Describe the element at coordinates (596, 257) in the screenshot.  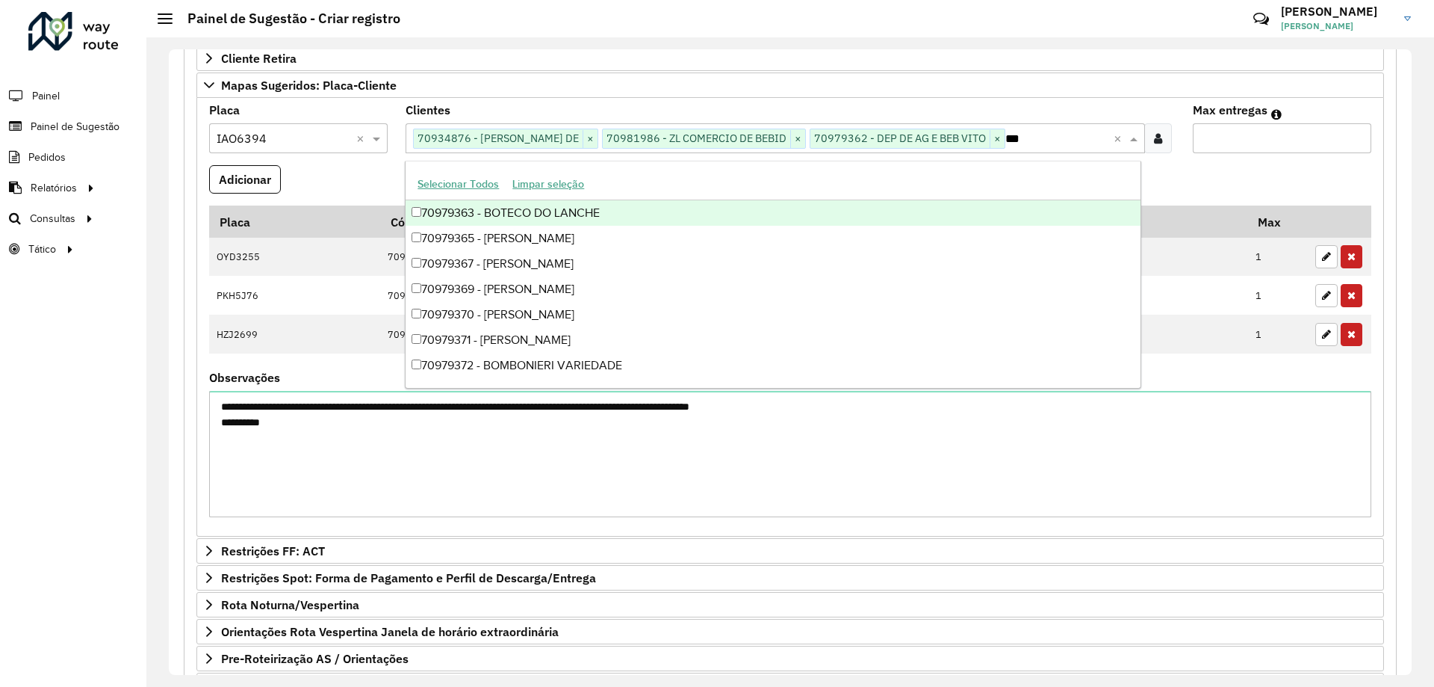
I see `td: 70978780` at that location.